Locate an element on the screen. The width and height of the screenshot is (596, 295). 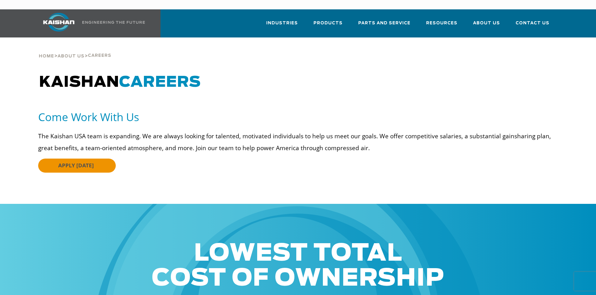
span: KAISHAN is located at coordinates (120, 83).